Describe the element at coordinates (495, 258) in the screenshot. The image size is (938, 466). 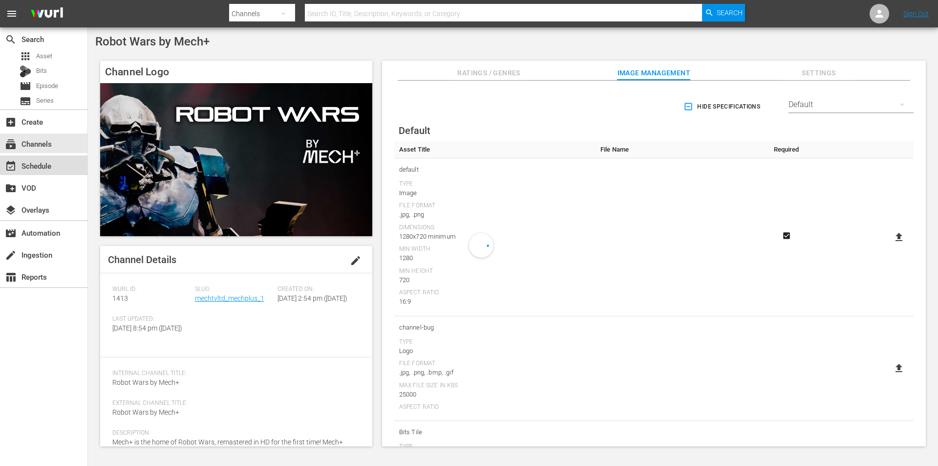
I see `div: 1280` at that location.